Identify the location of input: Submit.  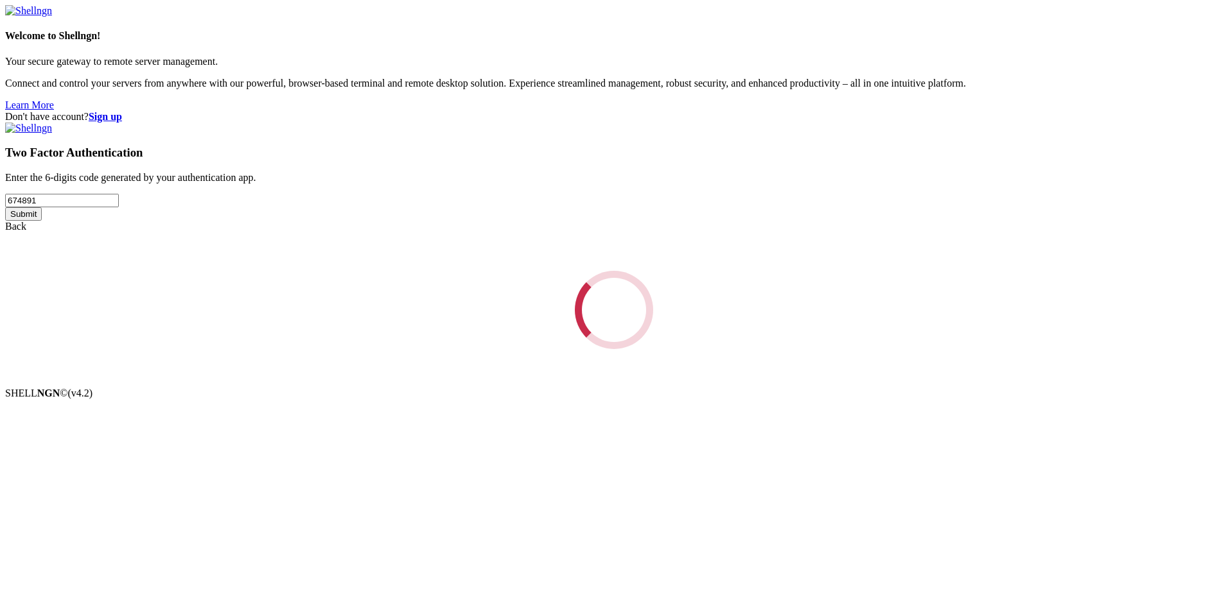
(23, 214).